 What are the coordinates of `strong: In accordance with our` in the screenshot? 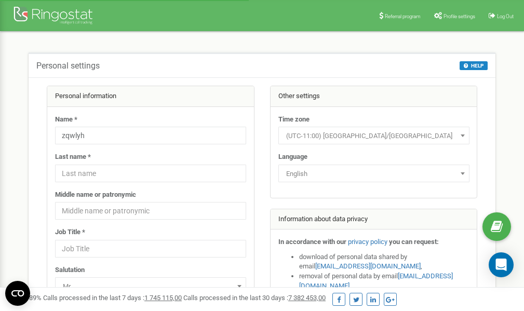 It's located at (312, 241).